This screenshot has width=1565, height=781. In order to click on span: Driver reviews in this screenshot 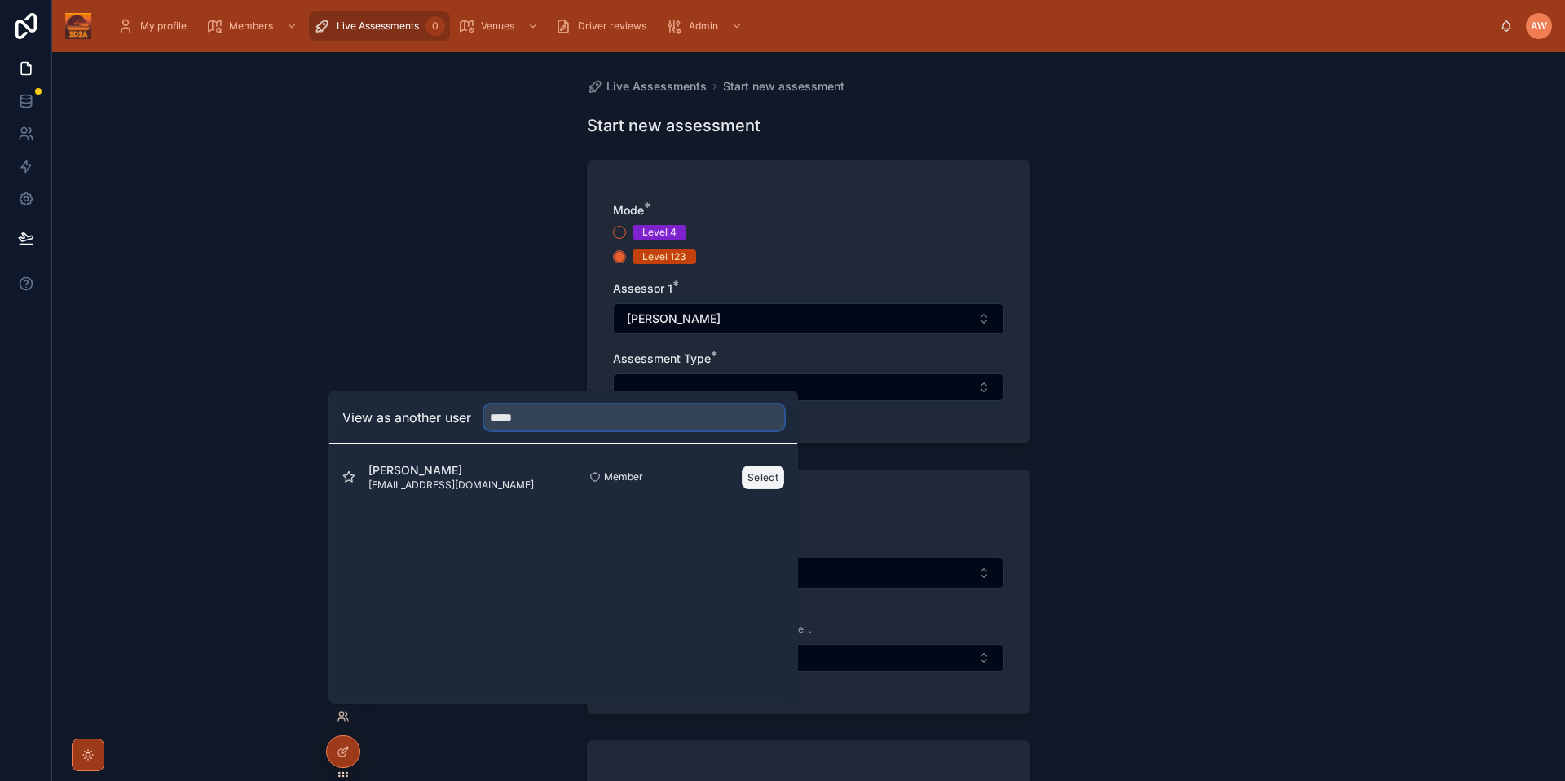, I will do `click(612, 26)`.